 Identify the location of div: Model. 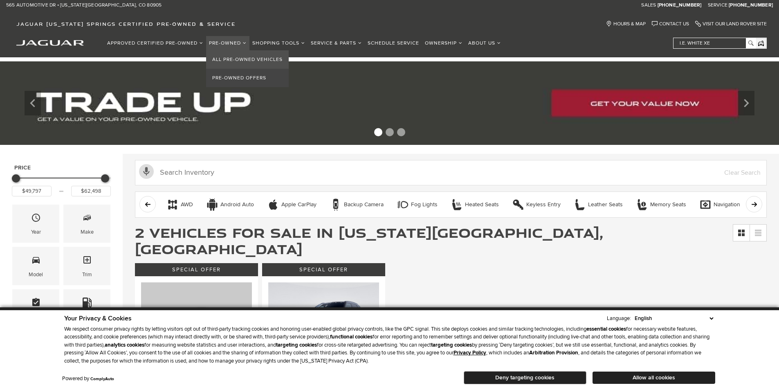
(36, 274).